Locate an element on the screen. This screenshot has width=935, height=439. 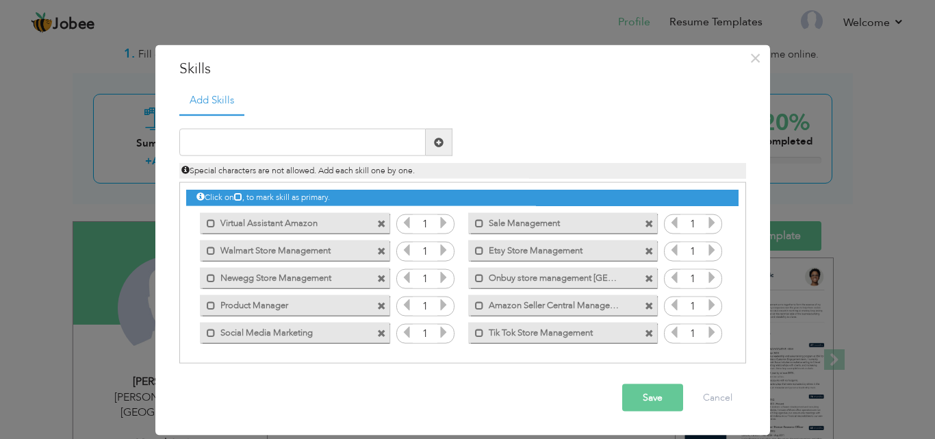
button: Save is located at coordinates (653, 398).